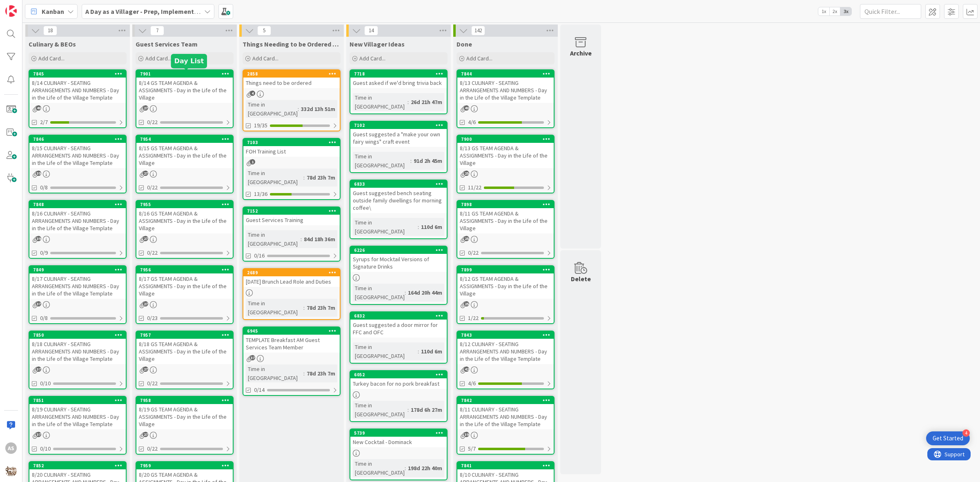 This screenshot has width=980, height=482. What do you see at coordinates (506, 221) in the screenshot?
I see `div: 8/11 GS TEAM AGENDA & ASSIGNMENTS - Day in the Life of the Village` at bounding box center [506, 221].